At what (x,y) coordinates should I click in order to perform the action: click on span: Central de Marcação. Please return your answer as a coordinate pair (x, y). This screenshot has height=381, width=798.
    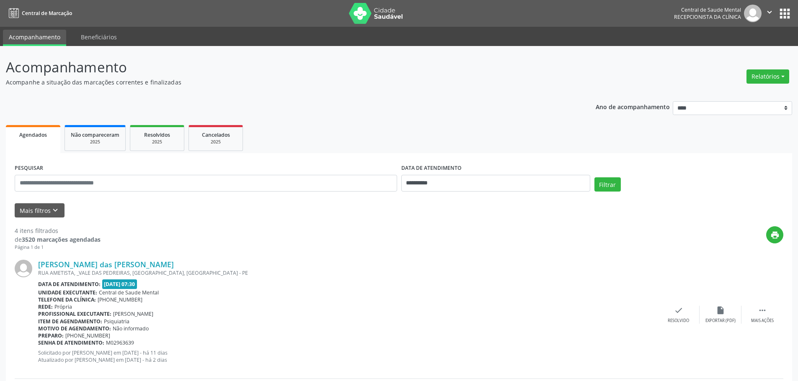
    Looking at the image, I should click on (47, 13).